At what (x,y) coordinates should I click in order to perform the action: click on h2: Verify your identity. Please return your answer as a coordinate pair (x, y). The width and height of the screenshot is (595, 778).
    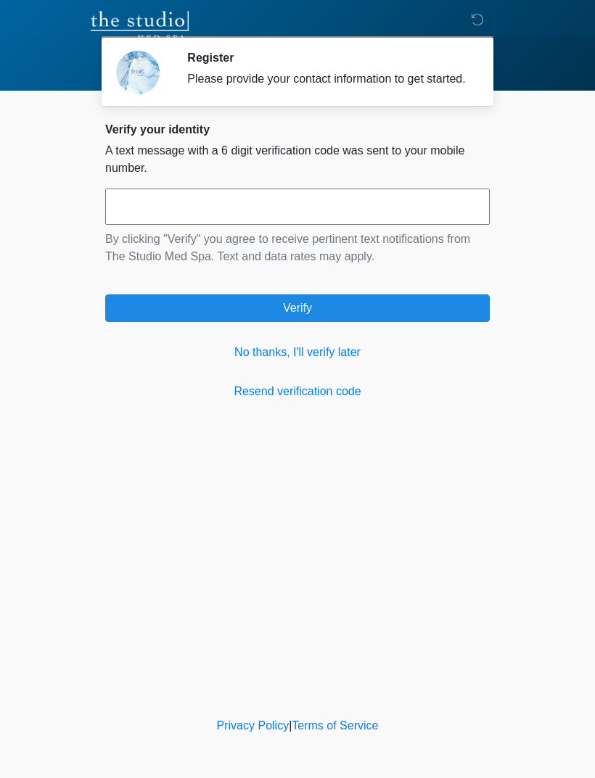
    Looking at the image, I should click on (297, 129).